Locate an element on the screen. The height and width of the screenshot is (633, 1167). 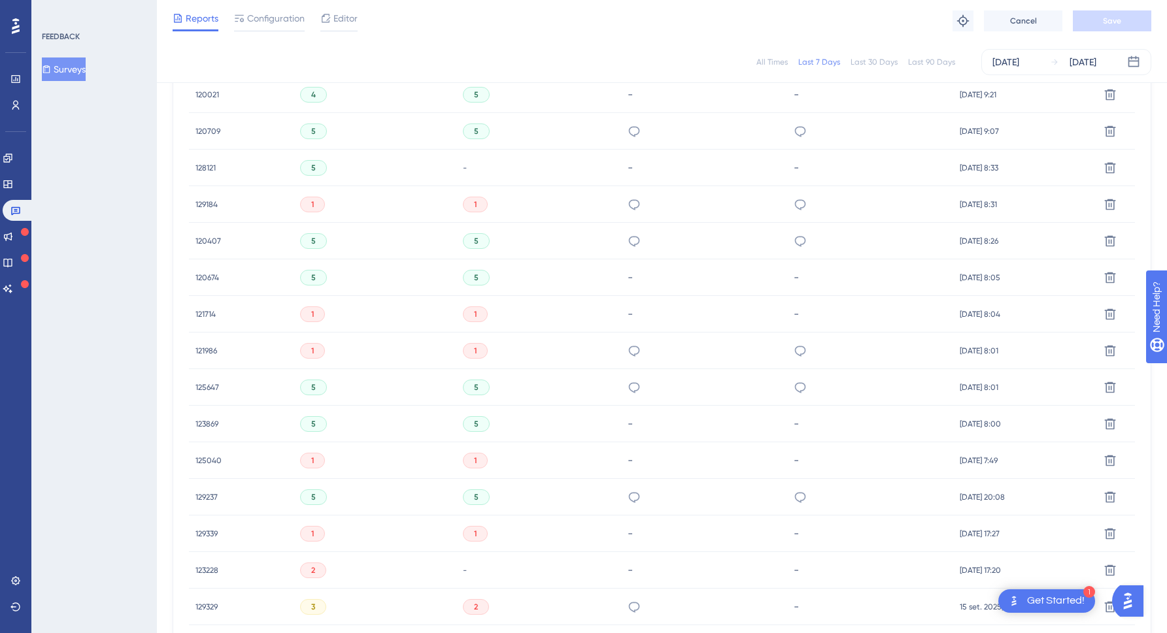
button: Cancel is located at coordinates (1023, 21).